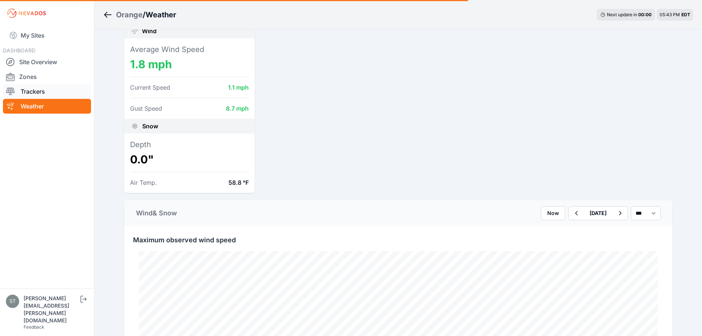  What do you see at coordinates (149, 31) in the screenshot?
I see `span: Wind` at bounding box center [149, 31].